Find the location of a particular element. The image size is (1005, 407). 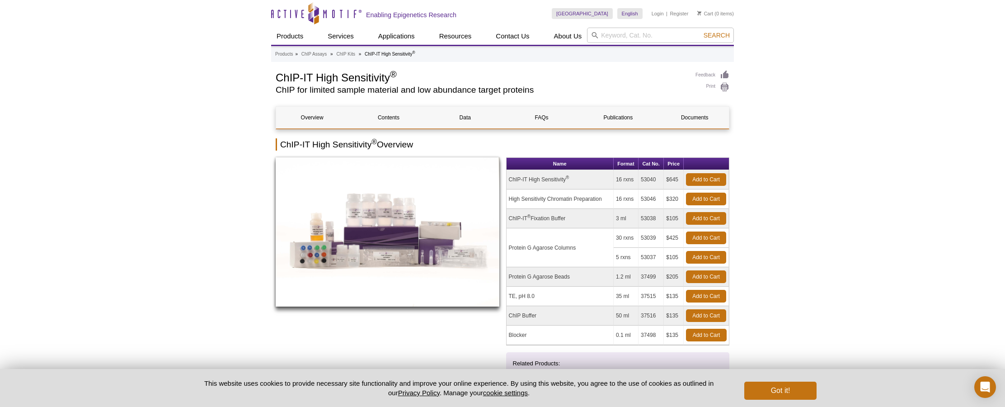

td: 37516 is located at coordinates (651, 315).